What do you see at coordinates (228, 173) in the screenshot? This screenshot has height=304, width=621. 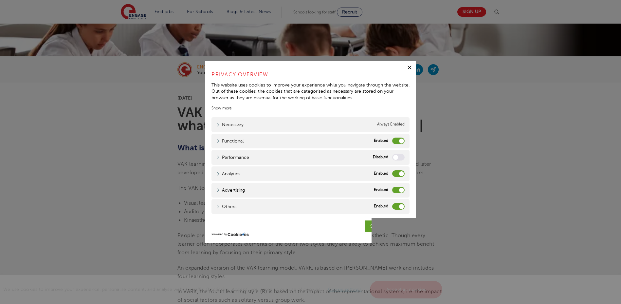 I see `a: Analytics` at bounding box center [228, 173].